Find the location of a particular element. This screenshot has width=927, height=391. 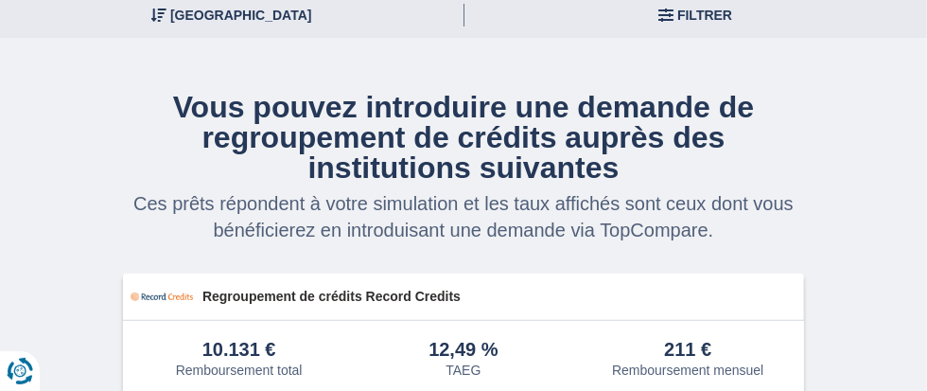

div: TAEG is located at coordinates (463, 370).